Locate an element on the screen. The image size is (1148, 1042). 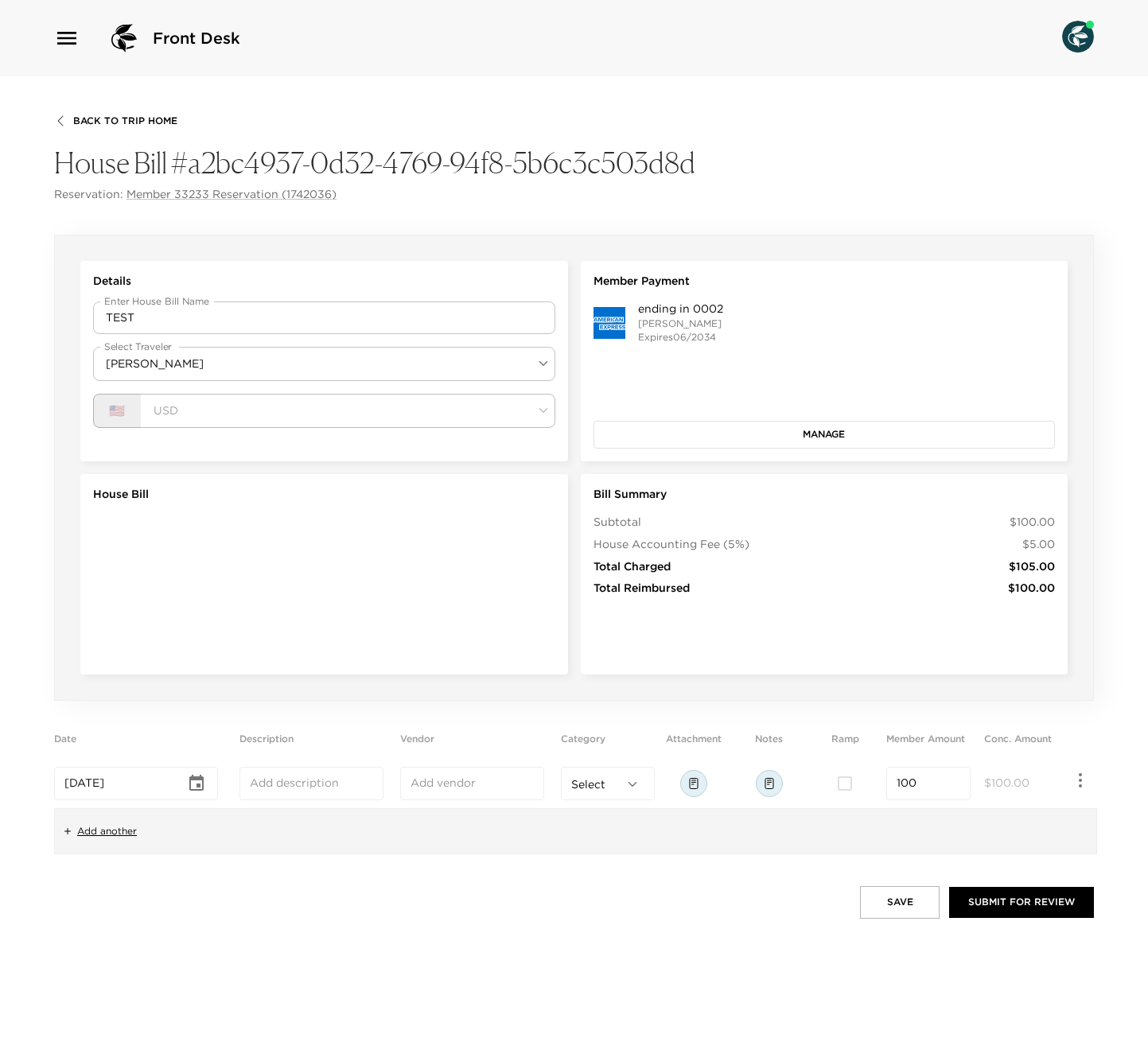
th: Attachment is located at coordinates (693, 745).